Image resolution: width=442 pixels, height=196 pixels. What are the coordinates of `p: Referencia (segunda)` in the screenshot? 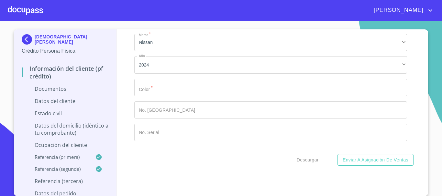 It's located at (59, 169).